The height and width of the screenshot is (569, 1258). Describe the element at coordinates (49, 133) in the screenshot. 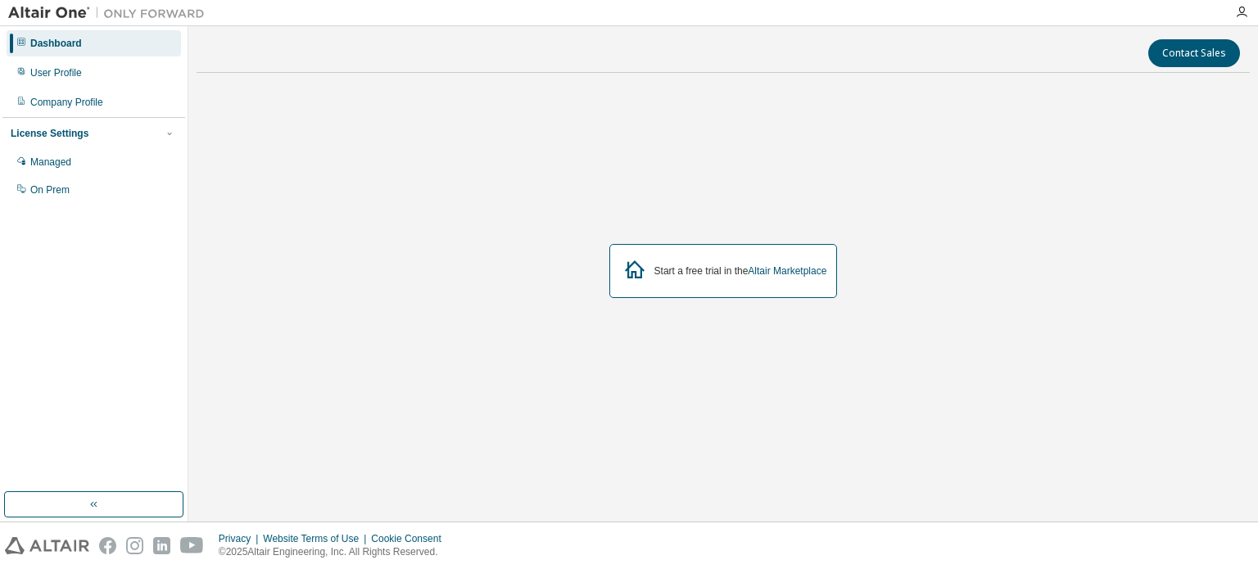

I see `div: License Settings` at that location.